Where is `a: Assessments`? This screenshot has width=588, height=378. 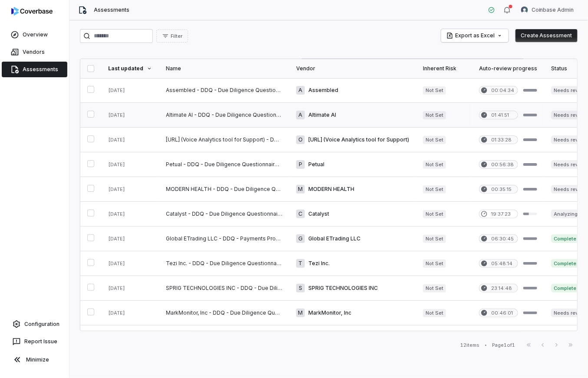 a: Assessments is located at coordinates (34, 69).